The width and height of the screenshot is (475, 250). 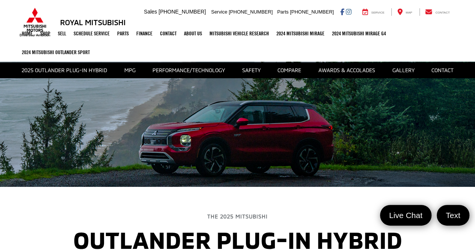 I want to click on a: Schedule Service: Opens in a new tab, so click(x=92, y=33).